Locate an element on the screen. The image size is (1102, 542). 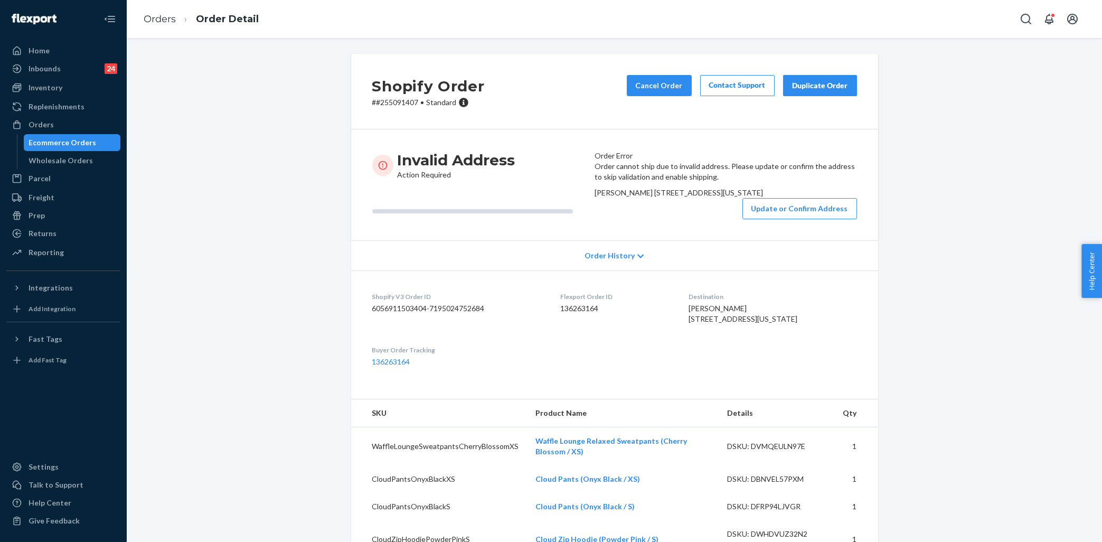
button: Update or Confirm Address is located at coordinates (799, 209).